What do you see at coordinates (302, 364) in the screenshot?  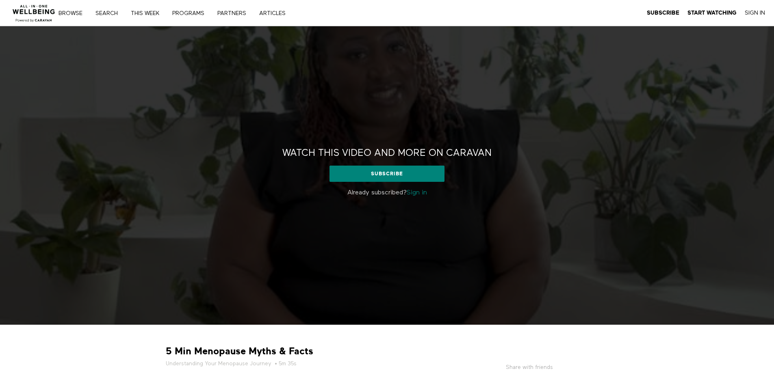 I see `h5: • 5m 35s` at bounding box center [302, 364].